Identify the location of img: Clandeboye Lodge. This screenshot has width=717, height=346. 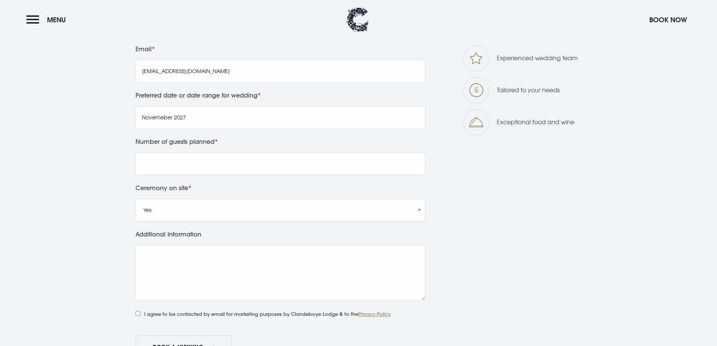
(357, 20).